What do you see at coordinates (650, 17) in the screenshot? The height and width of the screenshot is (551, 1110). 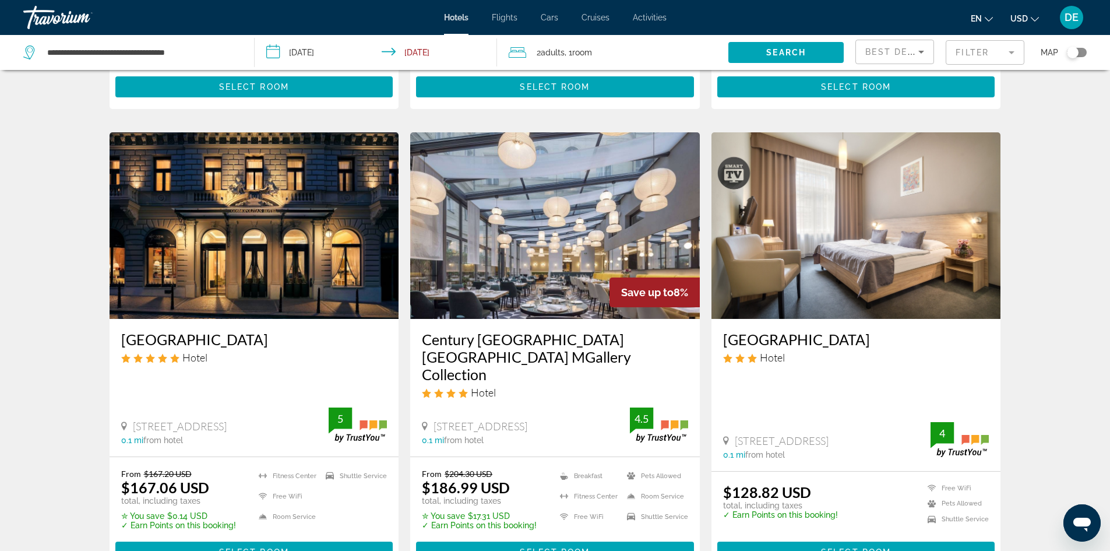 I see `span: Activities` at bounding box center [650, 17].